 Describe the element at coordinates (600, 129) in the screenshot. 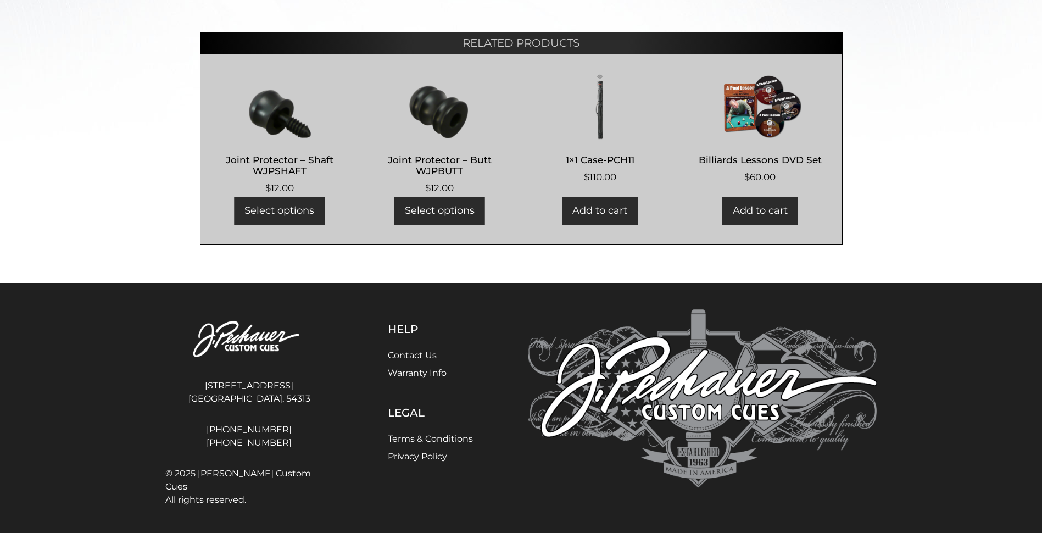

I see `a: 1×1 Case-PCH11 $110.00` at that location.